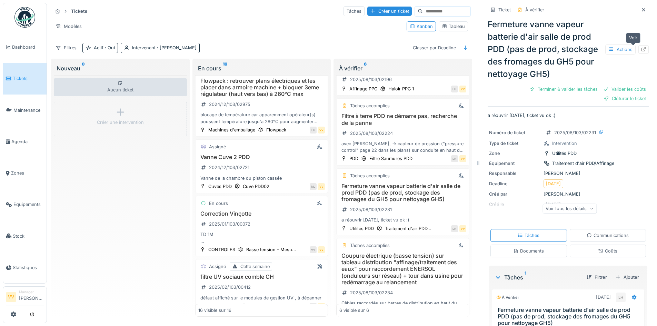 Image resolution: width=657 pixels, height=326 pixels. I want to click on div: Nouveau, so click(120, 68).